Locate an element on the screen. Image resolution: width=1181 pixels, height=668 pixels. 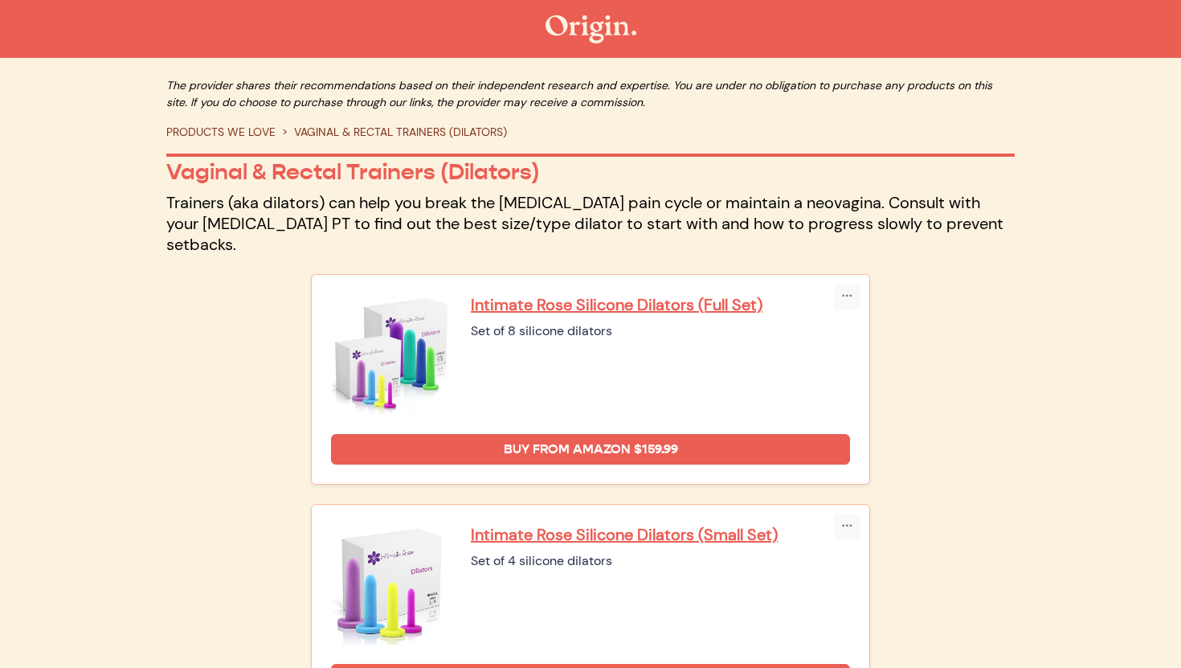
a: Intimate Rose Silicone Dilators (Full Set) is located at coordinates (661, 305).